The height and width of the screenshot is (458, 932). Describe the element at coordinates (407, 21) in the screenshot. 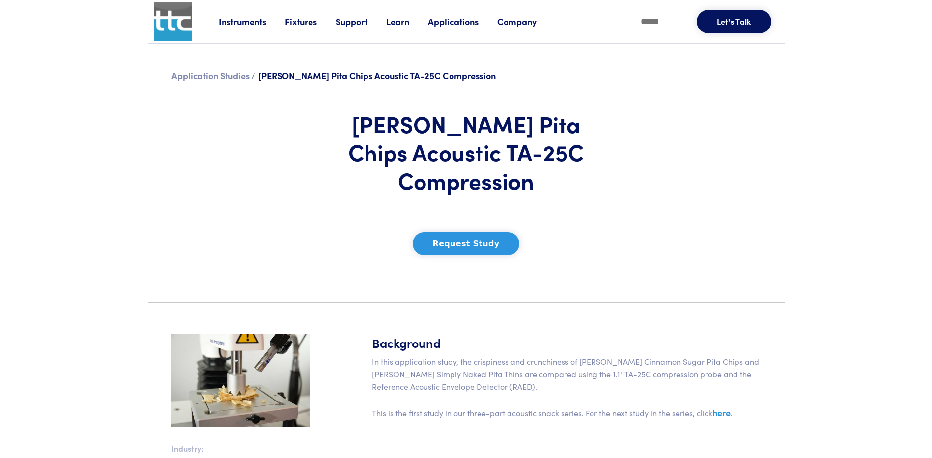

I see `a: Learn` at that location.